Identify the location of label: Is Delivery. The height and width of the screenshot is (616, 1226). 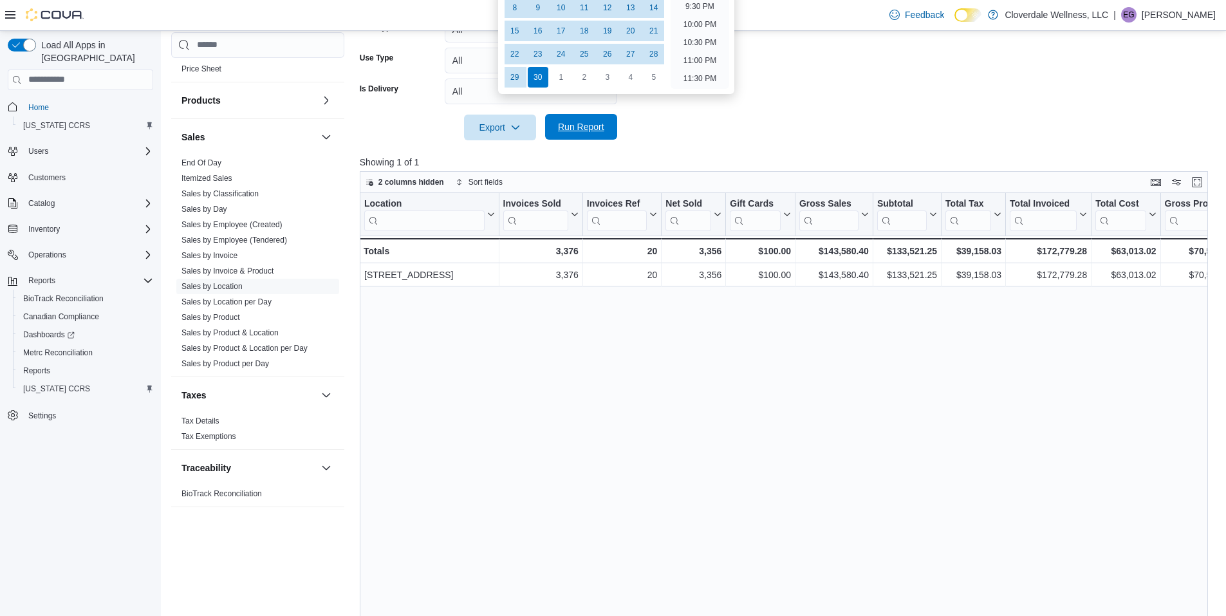
(379, 89).